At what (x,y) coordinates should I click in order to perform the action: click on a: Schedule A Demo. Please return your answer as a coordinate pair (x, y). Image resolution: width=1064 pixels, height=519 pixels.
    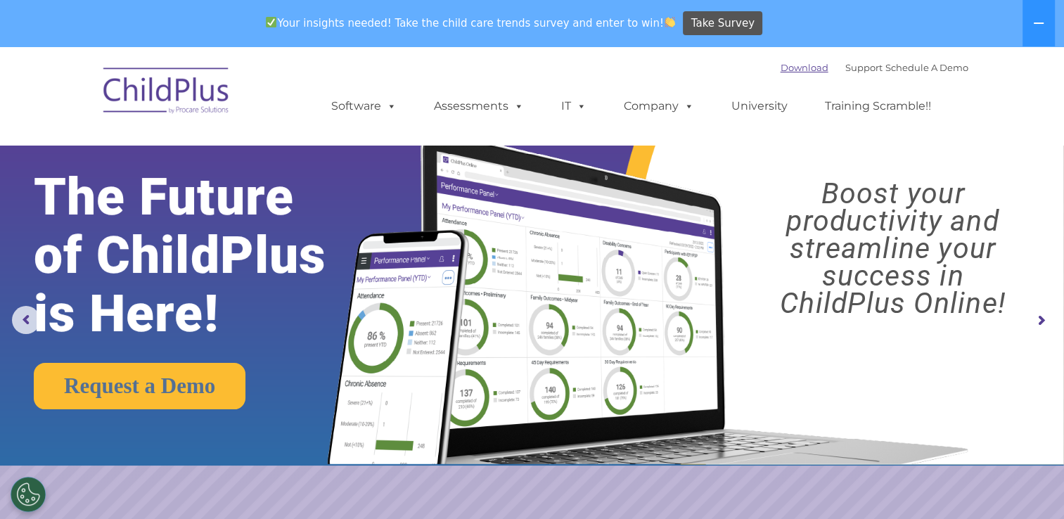
    Looking at the image, I should click on (927, 68).